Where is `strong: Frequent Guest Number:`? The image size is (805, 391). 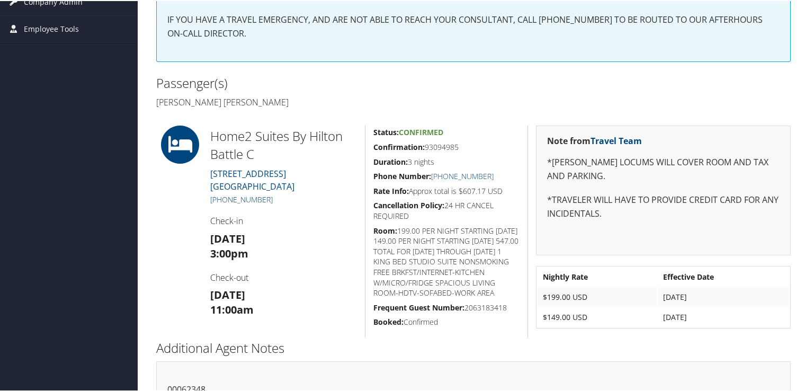 strong: Frequent Guest Number: is located at coordinates (419, 306).